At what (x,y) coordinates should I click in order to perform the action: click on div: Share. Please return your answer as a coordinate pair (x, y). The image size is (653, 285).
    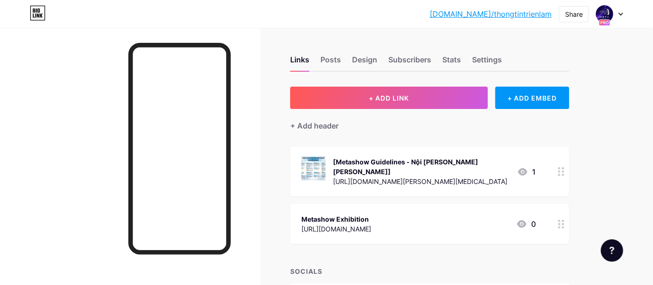
    Looking at the image, I should click on (574, 14).